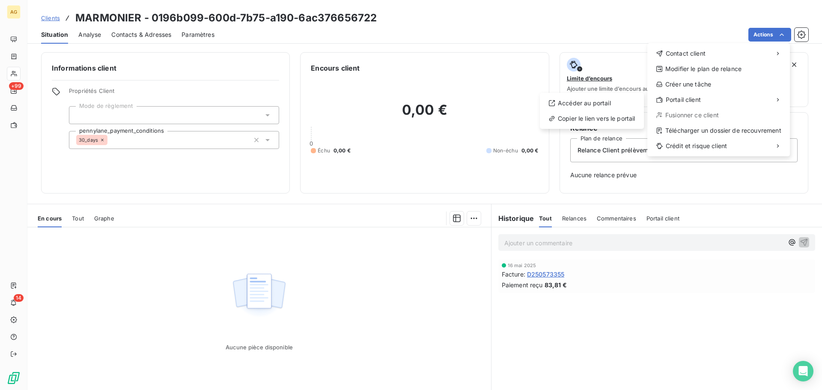  What do you see at coordinates (718, 100) in the screenshot?
I see `div: Actions` at bounding box center [718, 100].